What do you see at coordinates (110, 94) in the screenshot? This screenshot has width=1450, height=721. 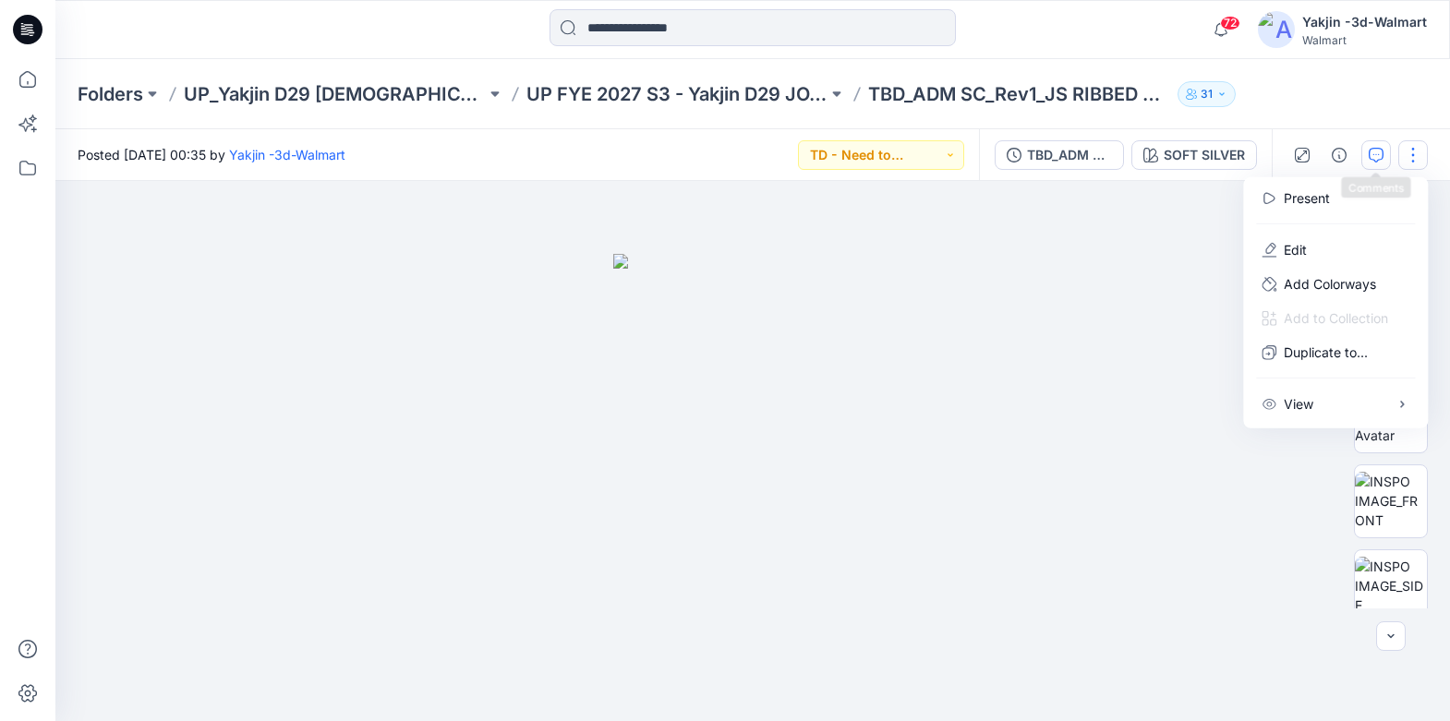 I see `p: Folders` at bounding box center [110, 94].